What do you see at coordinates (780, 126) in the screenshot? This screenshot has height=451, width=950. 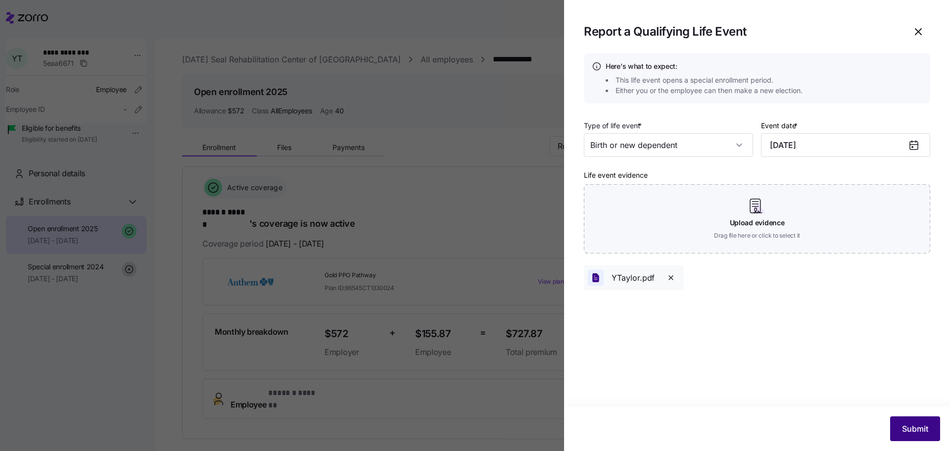 I see `label: Event date` at bounding box center [780, 126].